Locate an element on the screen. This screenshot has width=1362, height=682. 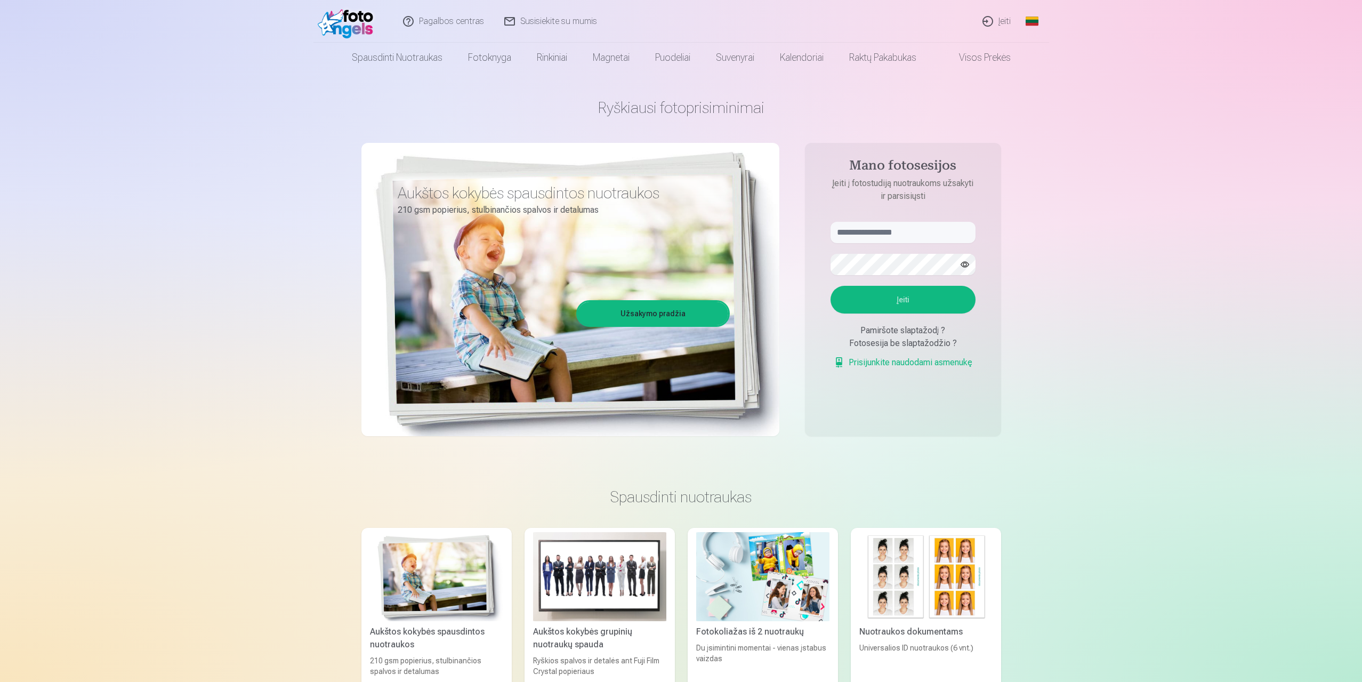
p: Įeiti į fotostudiją nuotraukoms užsakyti ir parsisiųsti is located at coordinates (903, 190).